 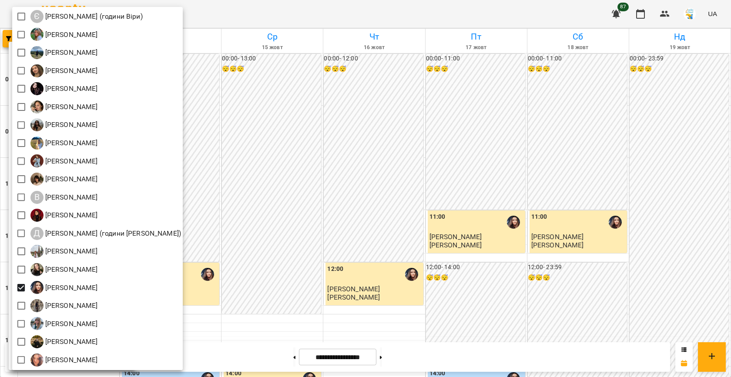 I want to click on div: Софія Ященко, so click(x=64, y=324).